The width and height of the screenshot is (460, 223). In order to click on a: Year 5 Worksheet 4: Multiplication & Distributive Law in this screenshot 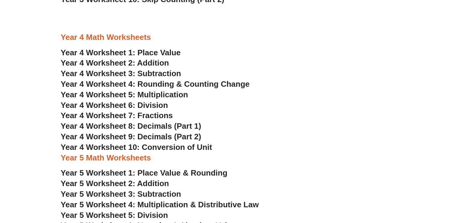, I will do `click(160, 205)`.